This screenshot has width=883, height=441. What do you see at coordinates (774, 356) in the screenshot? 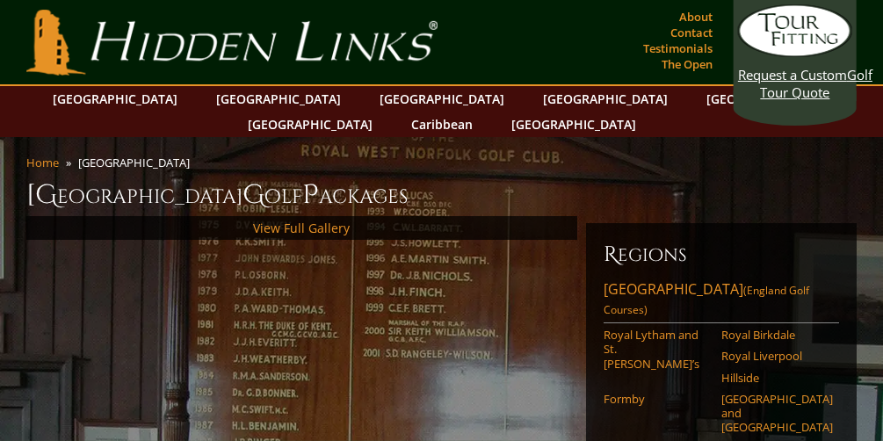
I see `a: Royal Liverpool` at bounding box center [774, 356].